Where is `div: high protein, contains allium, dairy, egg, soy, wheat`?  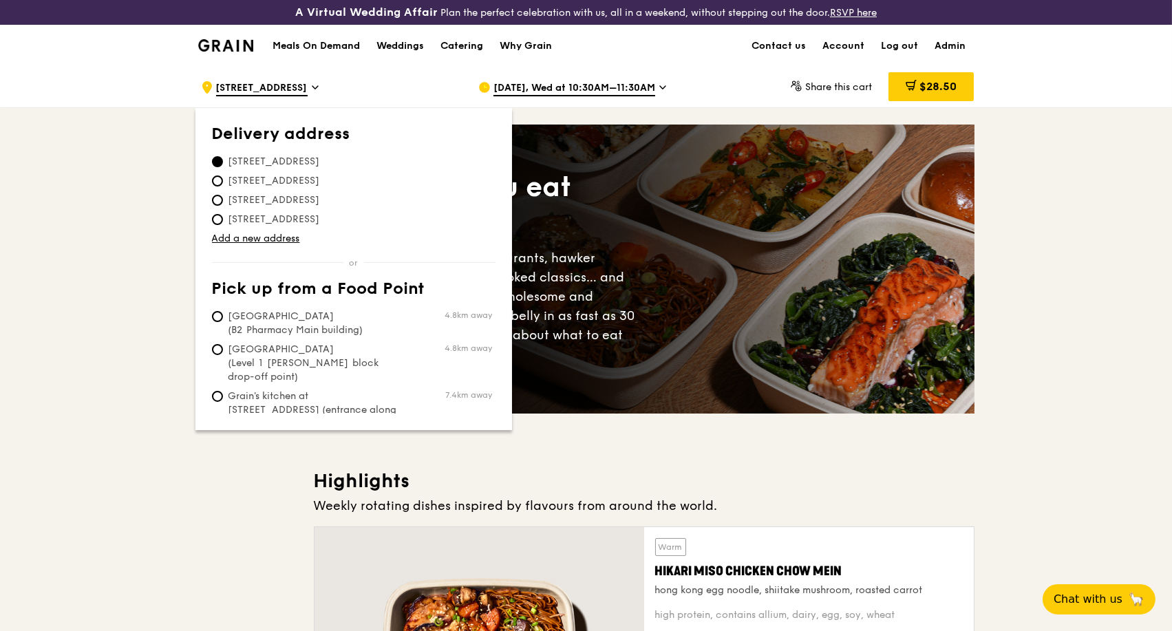
div: high protein, contains allium, dairy, egg, soy, wheat is located at coordinates (809, 615).